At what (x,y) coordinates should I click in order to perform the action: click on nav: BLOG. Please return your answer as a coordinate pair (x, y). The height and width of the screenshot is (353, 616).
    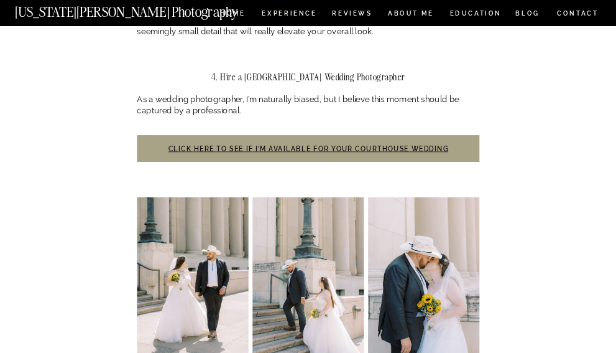
    Looking at the image, I should click on (528, 15).